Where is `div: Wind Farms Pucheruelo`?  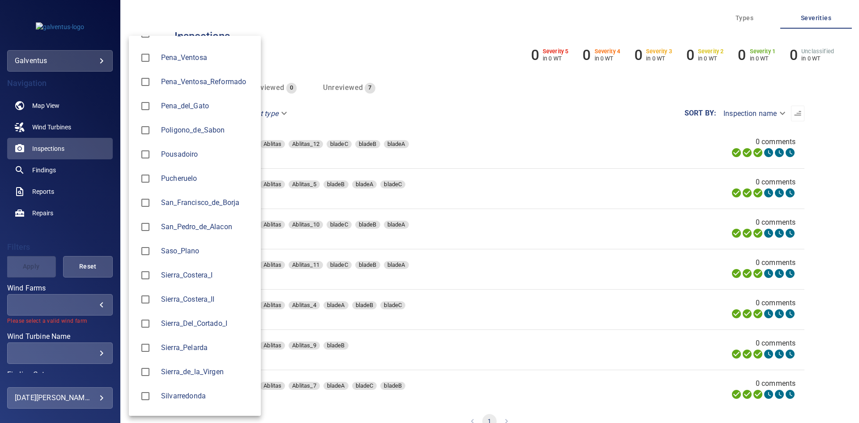 div: Wind Farms Pucheruelo is located at coordinates (207, 179).